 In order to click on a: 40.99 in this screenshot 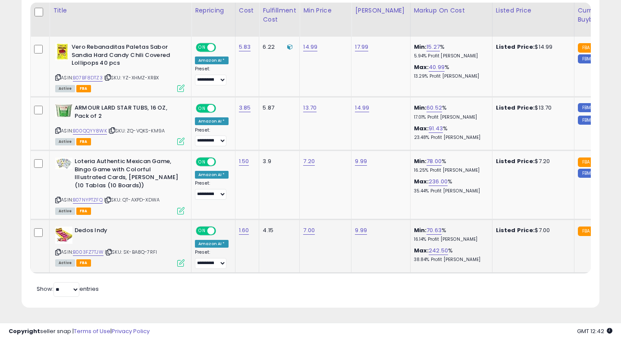, I will do `click(437, 67)`.